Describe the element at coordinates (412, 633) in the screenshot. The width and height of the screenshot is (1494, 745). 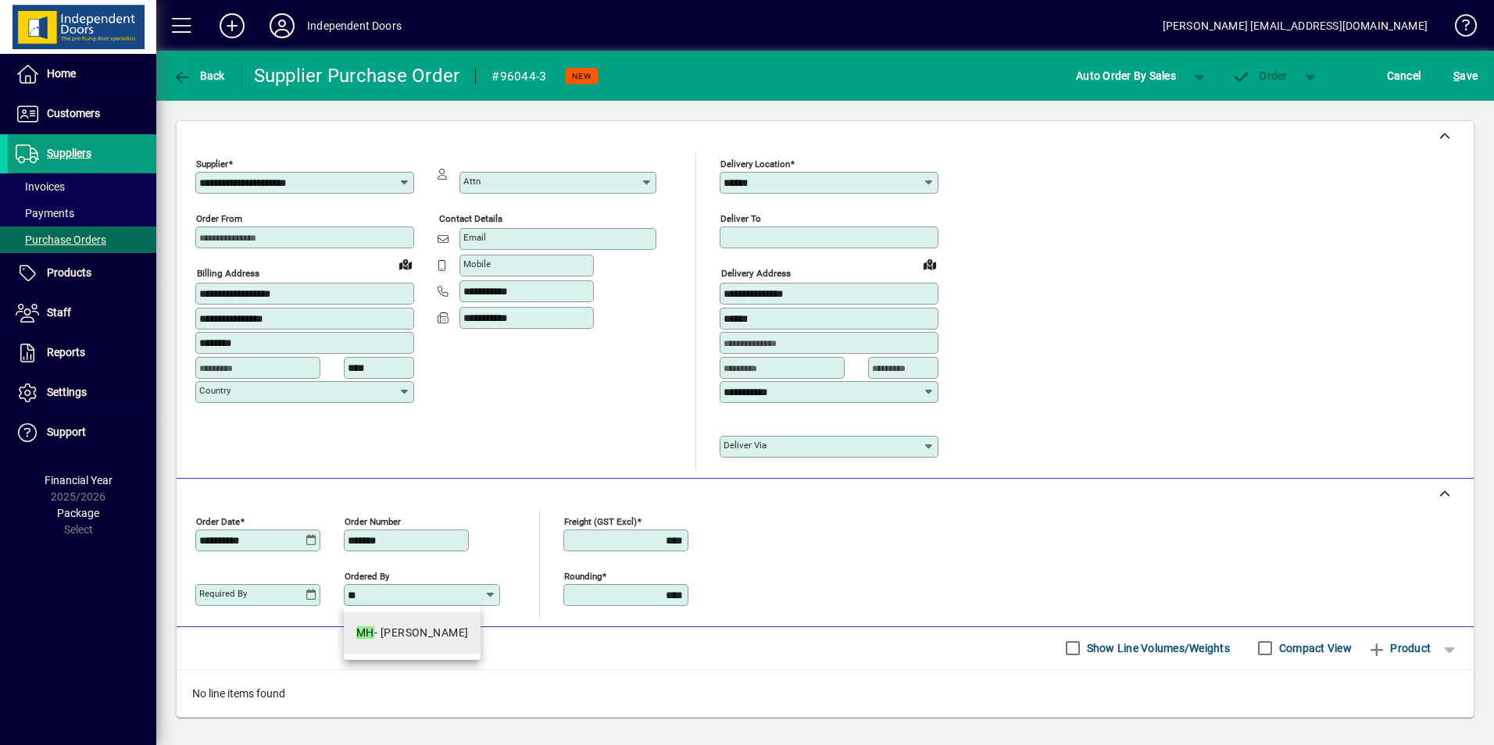
I see `mat-option: MH - Matt Hendry` at that location.